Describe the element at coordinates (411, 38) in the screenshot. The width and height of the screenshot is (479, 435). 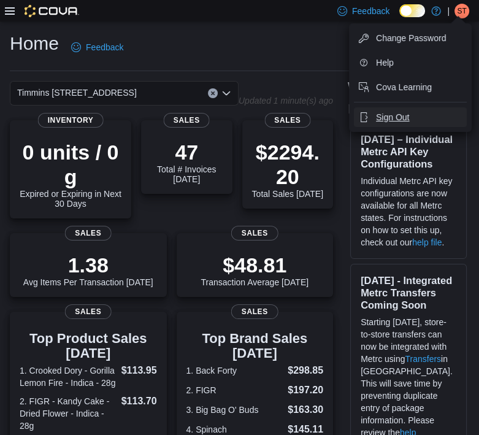
I see `span: Change Password` at that location.